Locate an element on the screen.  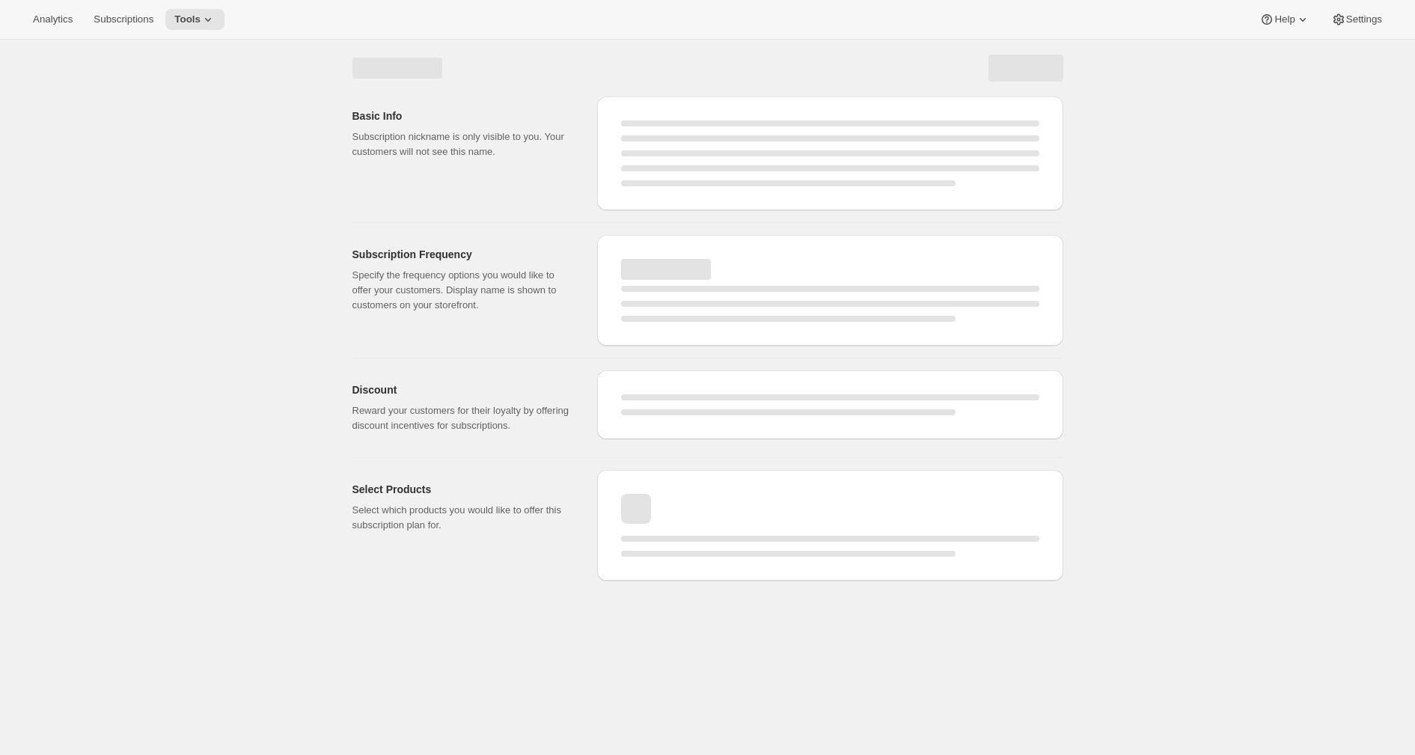
p: Reward your customers for their loyalty by offering discount incentives for subscriptions. is located at coordinates (462, 418).